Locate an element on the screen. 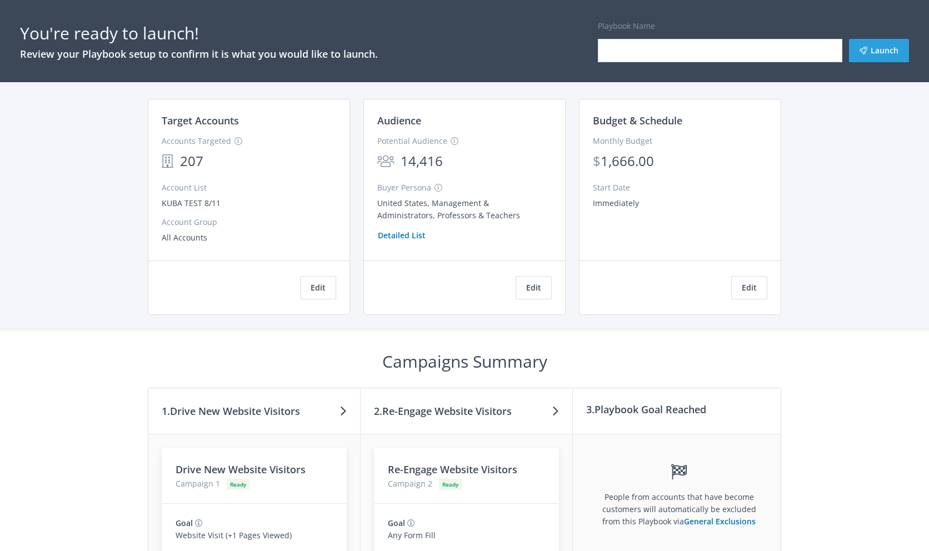 This screenshot has width=929, height=551. span: 1 is located at coordinates (218, 483).